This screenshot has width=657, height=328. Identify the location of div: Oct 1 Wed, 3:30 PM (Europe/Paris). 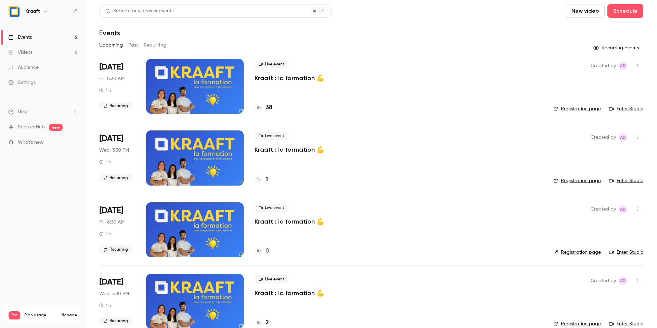
(117, 158).